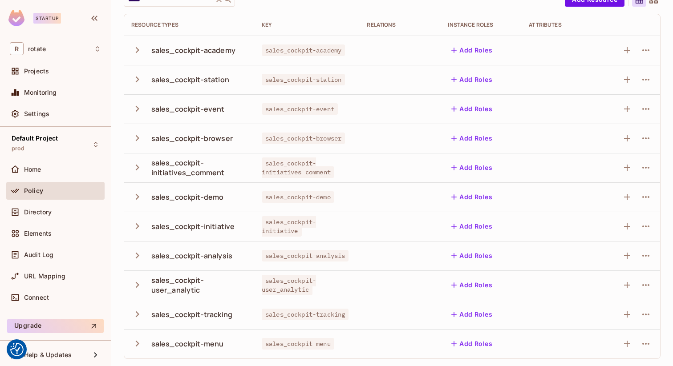 The width and height of the screenshot is (673, 366). I want to click on div: Resource Types, so click(189, 25).